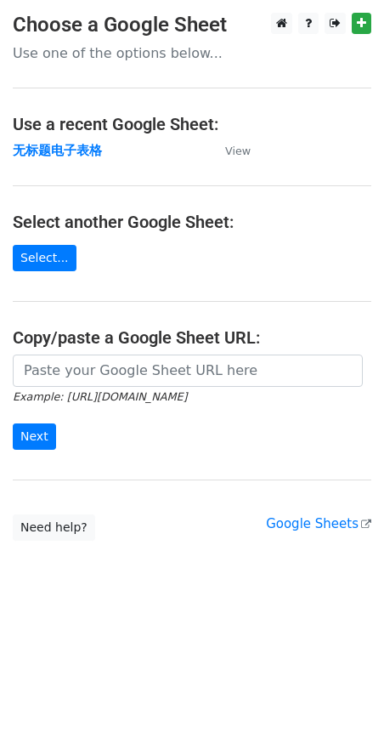  What do you see at coordinates (34, 436) in the screenshot?
I see `input: Next` at bounding box center [34, 436].